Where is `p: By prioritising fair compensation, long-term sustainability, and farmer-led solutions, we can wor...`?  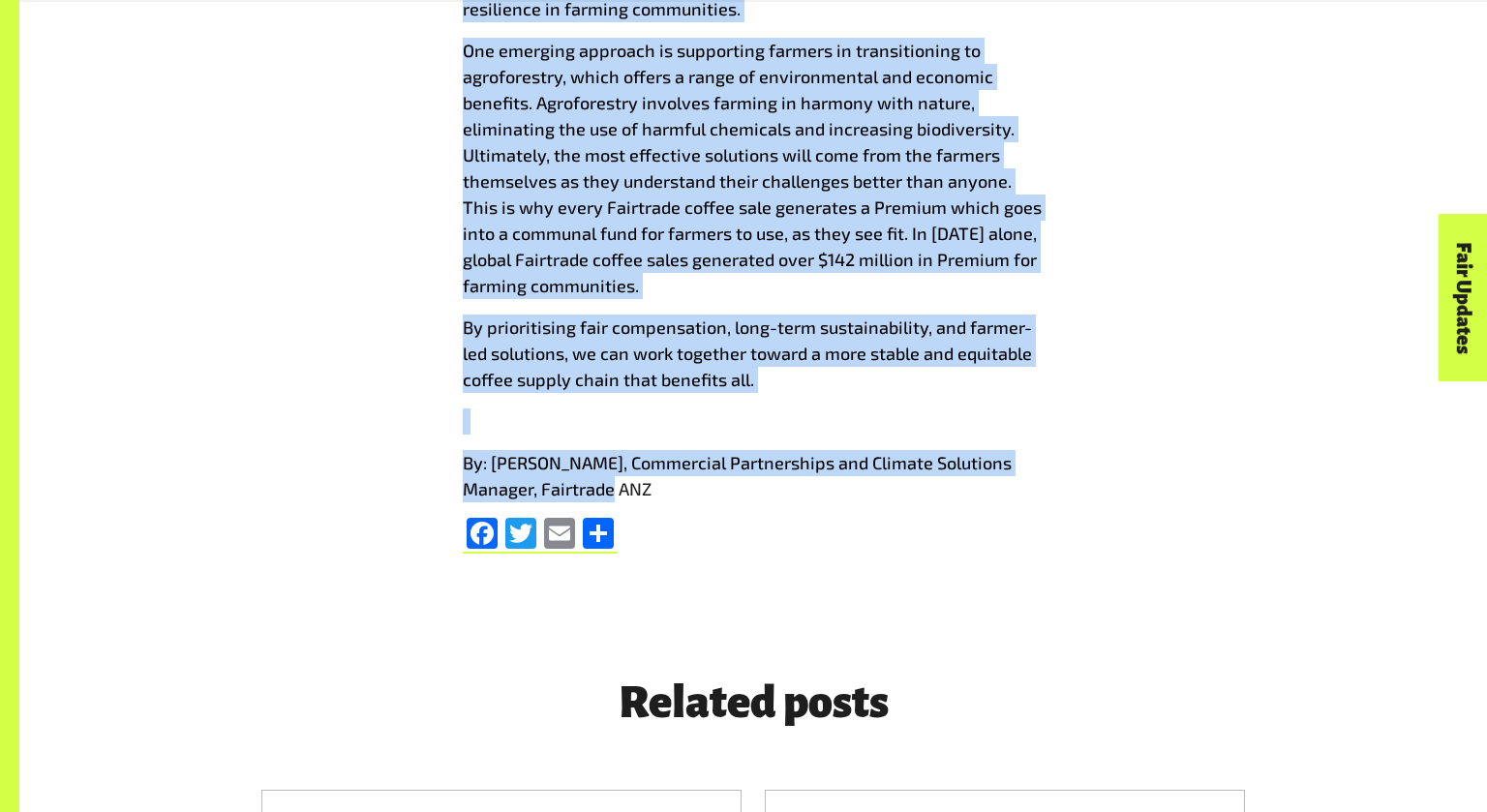
p: By prioritising fair compensation, long-term sustainability, and farmer-led solutions, we can wor... is located at coordinates (753, 353).